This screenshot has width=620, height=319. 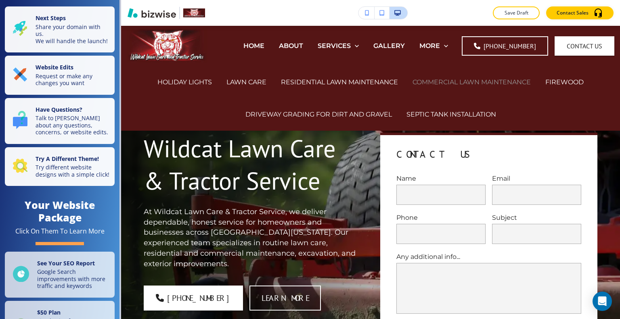 What do you see at coordinates (50, 18) in the screenshot?
I see `strong: Next Steps` at bounding box center [50, 18].